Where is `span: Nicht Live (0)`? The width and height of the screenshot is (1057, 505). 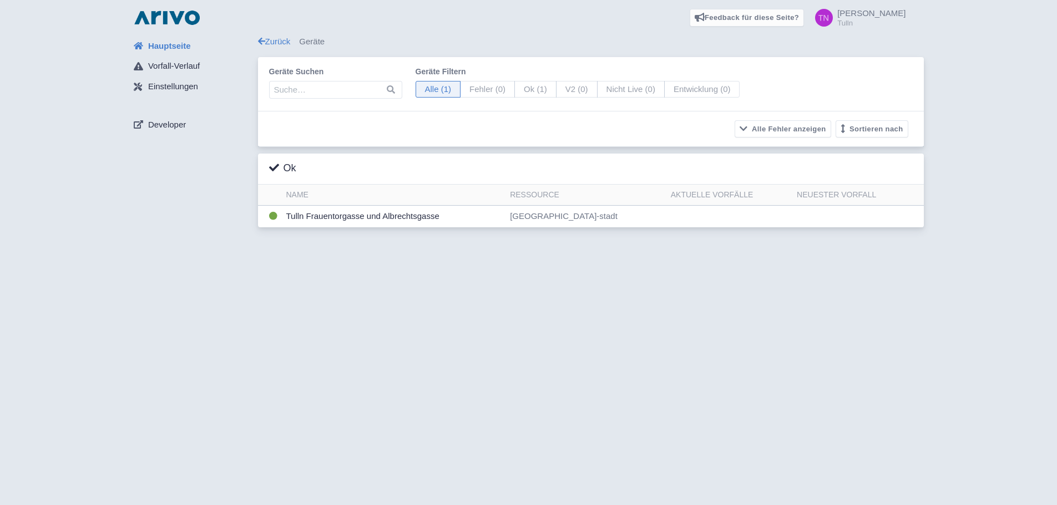 span: Nicht Live (0) is located at coordinates (631, 89).